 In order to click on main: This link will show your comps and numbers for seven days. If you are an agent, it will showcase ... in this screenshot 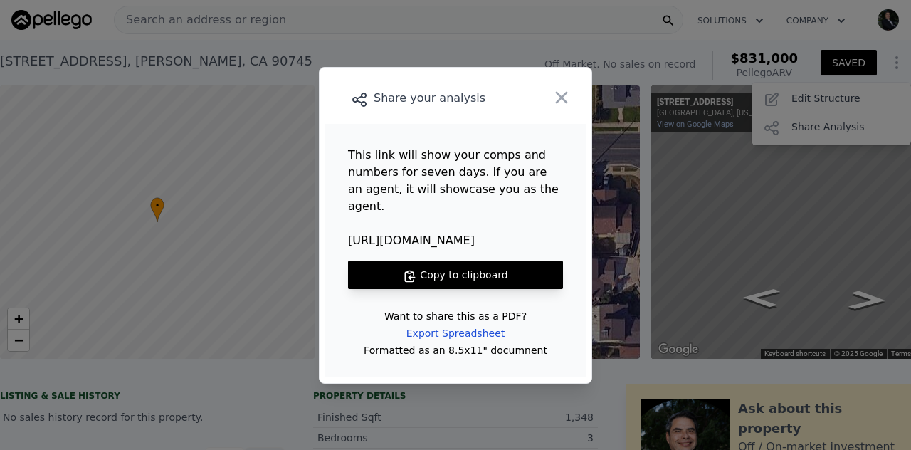, I will do `click(456, 251)`.